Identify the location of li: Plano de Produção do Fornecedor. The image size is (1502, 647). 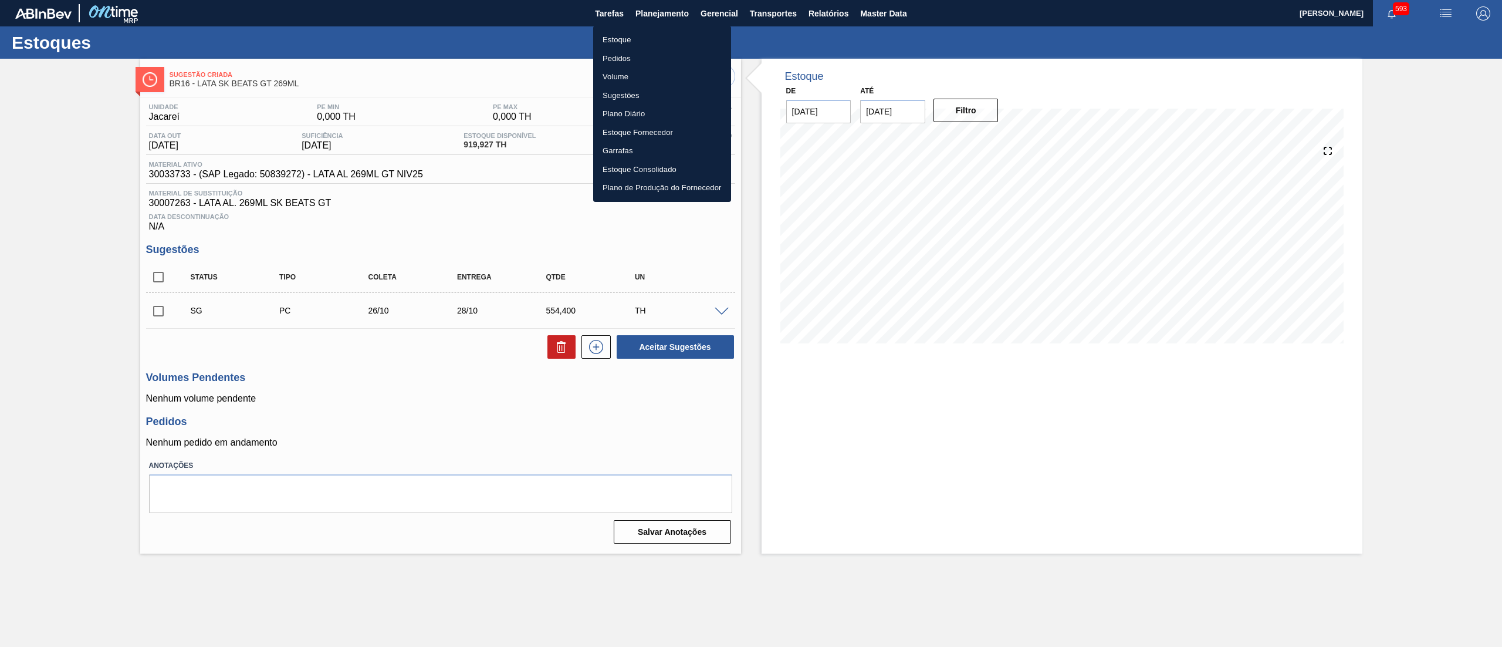
(662, 188).